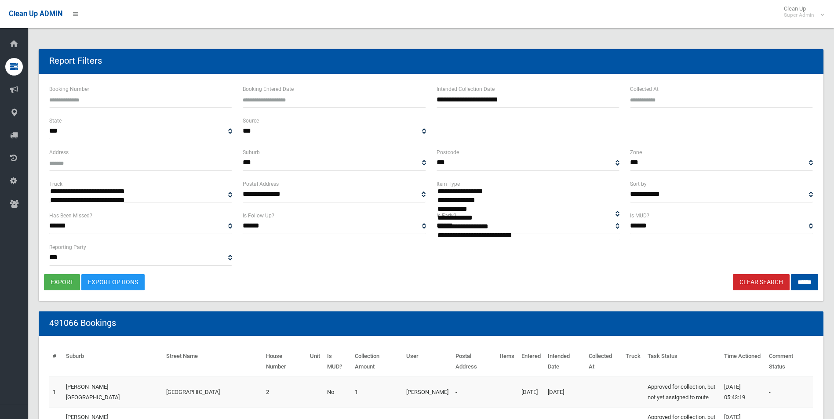  What do you see at coordinates (682, 362) in the screenshot?
I see `th: Task Status` at bounding box center [682, 362].